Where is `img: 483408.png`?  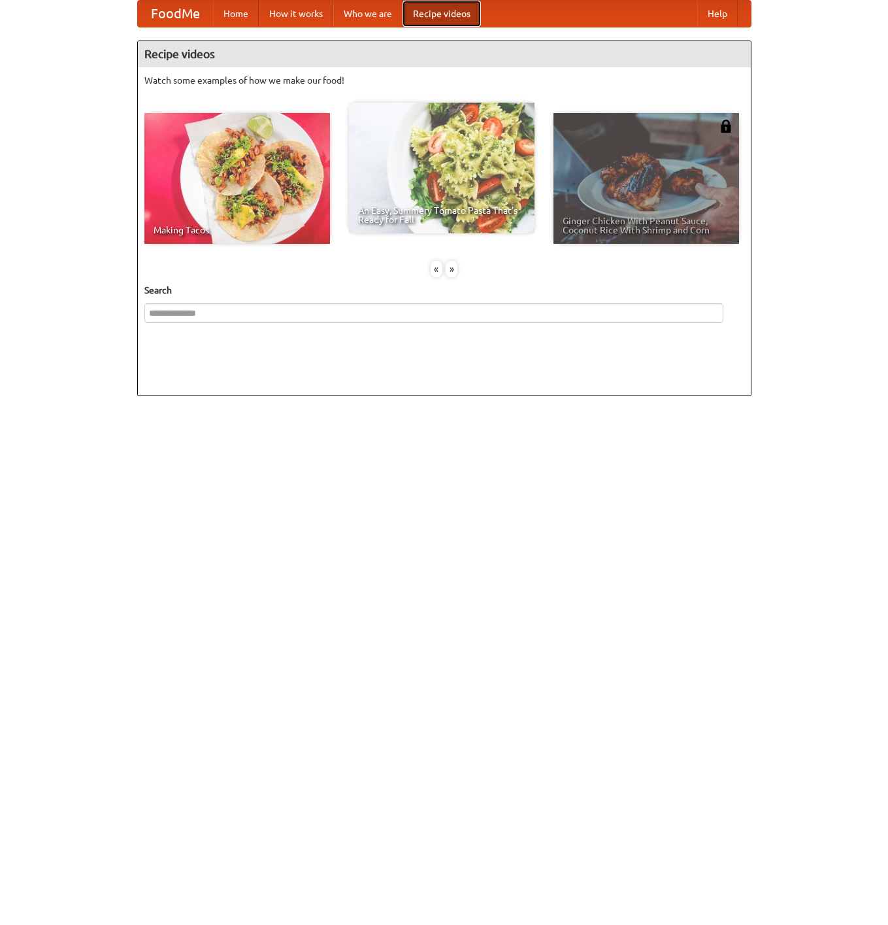
img: 483408.png is located at coordinates (726, 126).